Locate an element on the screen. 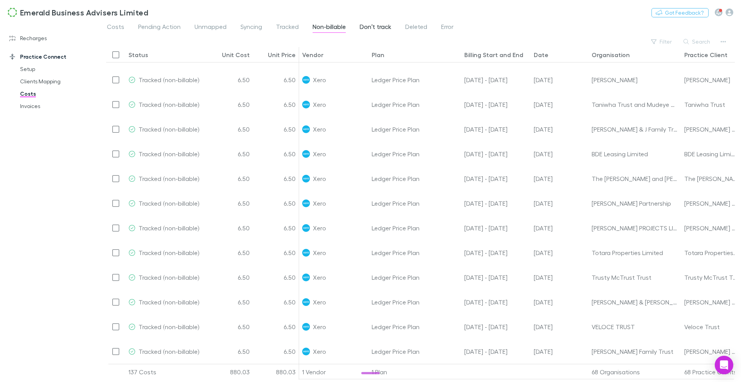 The height and width of the screenshot is (382, 741). a: Costs is located at coordinates (55, 94).